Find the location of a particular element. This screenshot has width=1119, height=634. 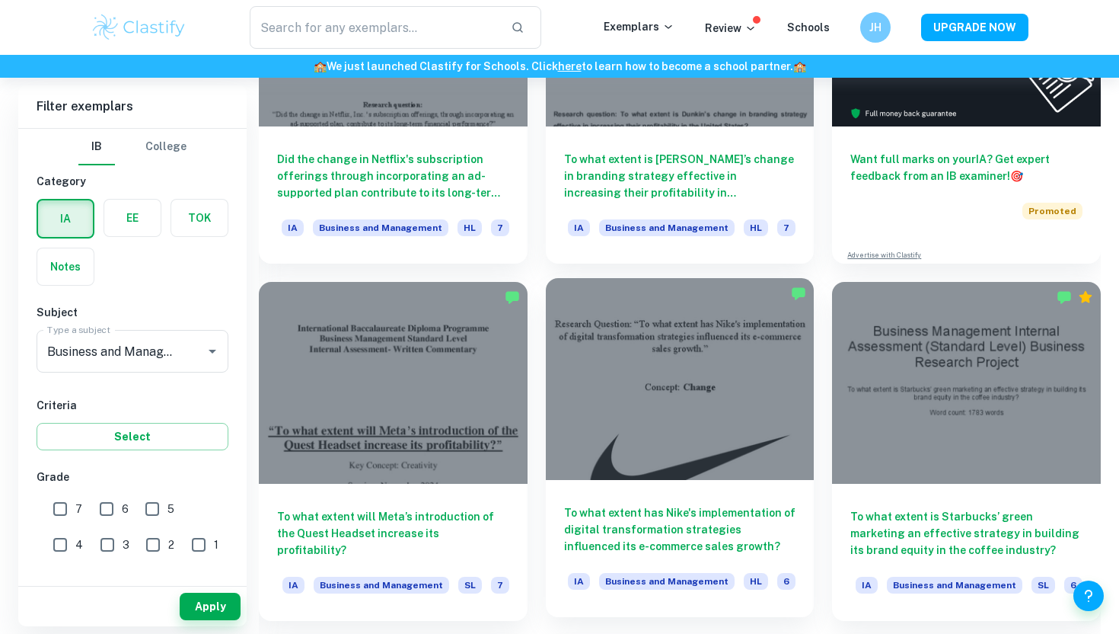

span: 5 is located at coordinates (171, 509).